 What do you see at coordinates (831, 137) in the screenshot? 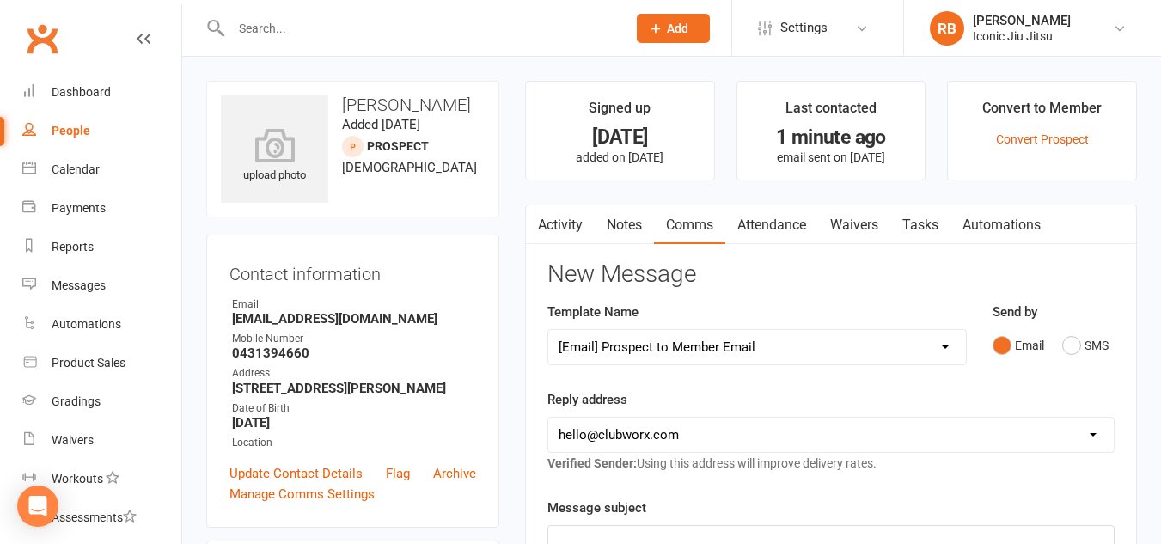
I see `div: 1 minute ago` at bounding box center [831, 137].